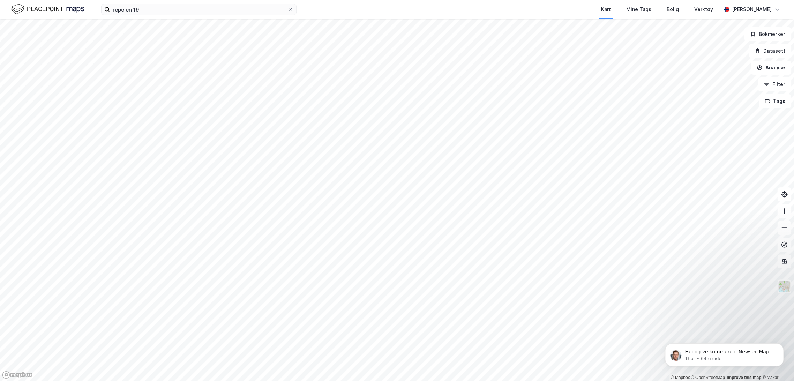 Image resolution: width=794 pixels, height=381 pixels. I want to click on img: logo.f888ab2527a4732fd821a326f86c7f29.svg, so click(48, 9).